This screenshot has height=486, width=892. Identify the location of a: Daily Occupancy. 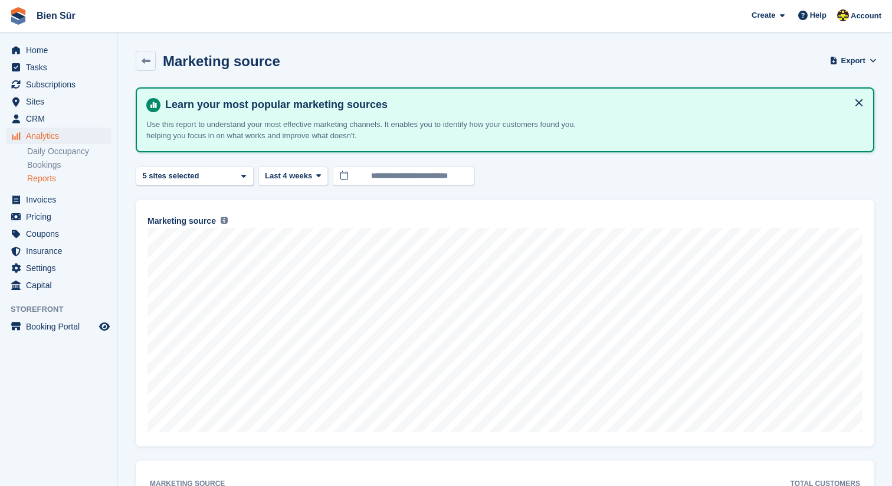
(69, 151).